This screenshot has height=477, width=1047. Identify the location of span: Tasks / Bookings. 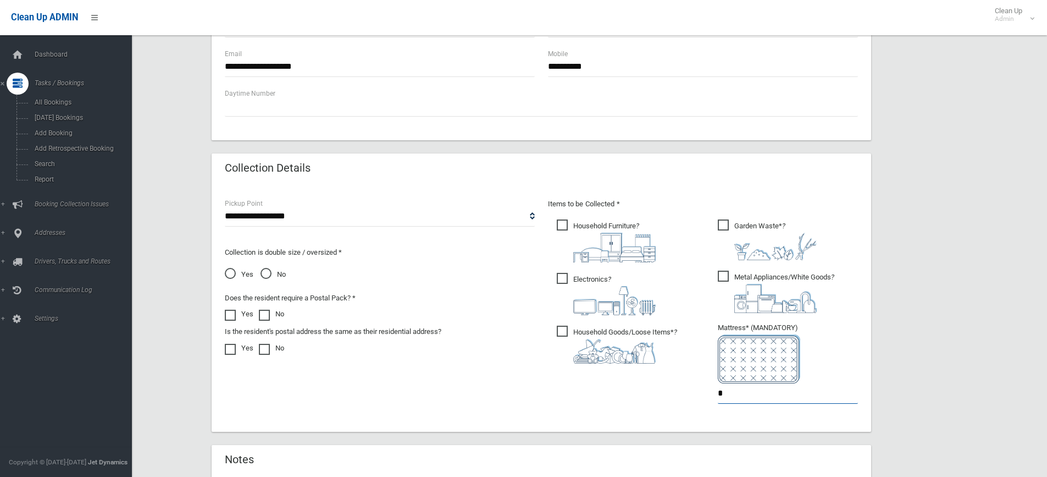
(86, 83).